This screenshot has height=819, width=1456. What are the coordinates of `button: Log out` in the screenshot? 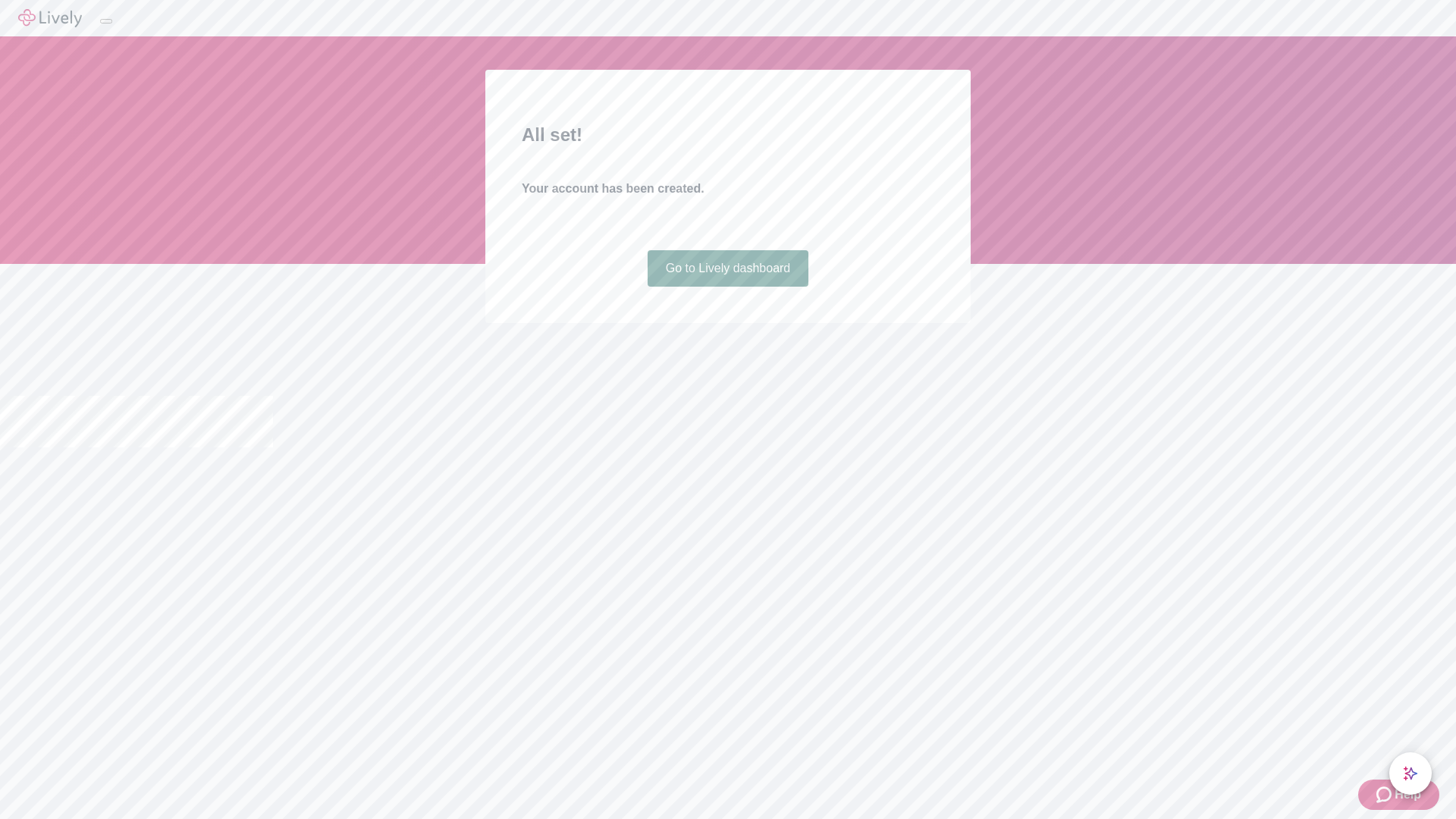 It's located at (106, 21).